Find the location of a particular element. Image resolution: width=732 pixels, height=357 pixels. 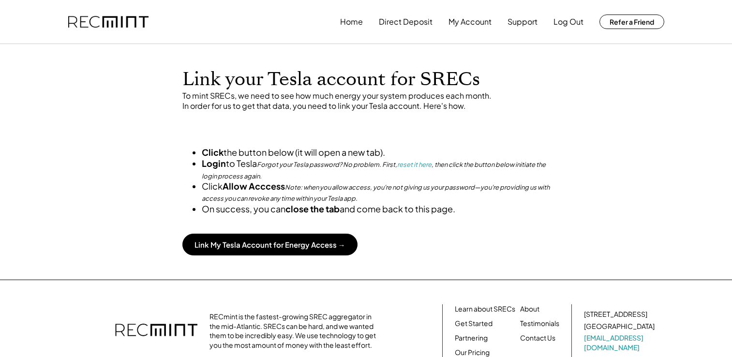

font: reset it here is located at coordinates (414, 164).